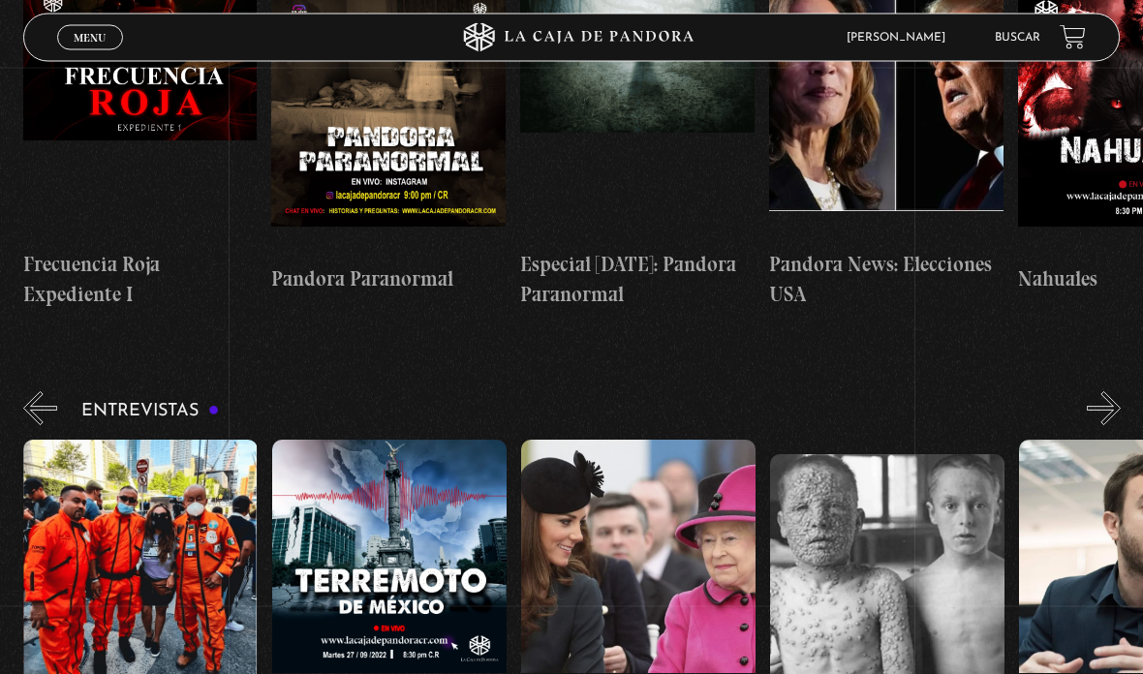  I want to click on a: Buscar, so click(1017, 38).